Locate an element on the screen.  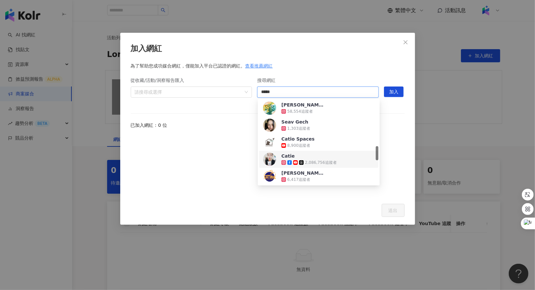
input: 搜尋網紅 is located at coordinates (318, 92).